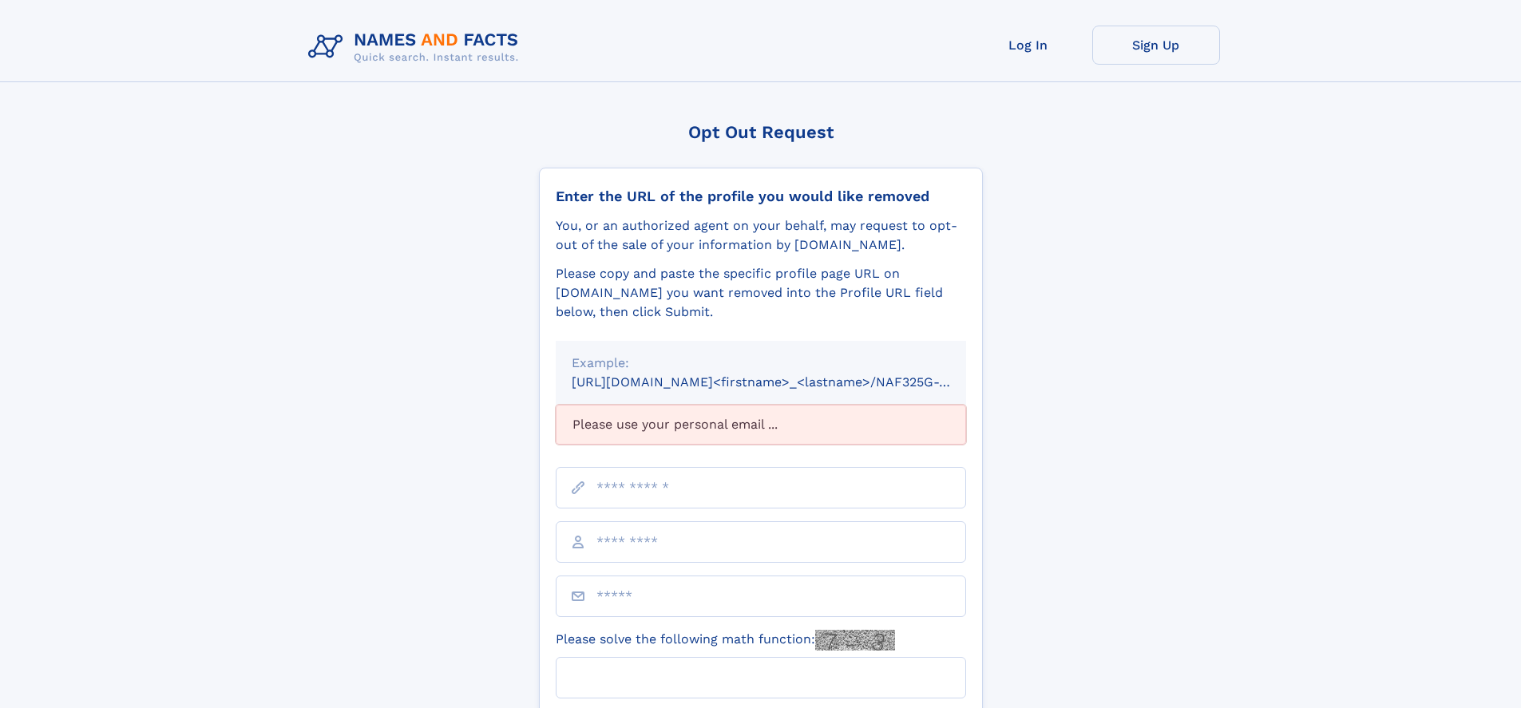 The image size is (1521, 708). I want to click on img: Logo Names and Facts, so click(417, 47).